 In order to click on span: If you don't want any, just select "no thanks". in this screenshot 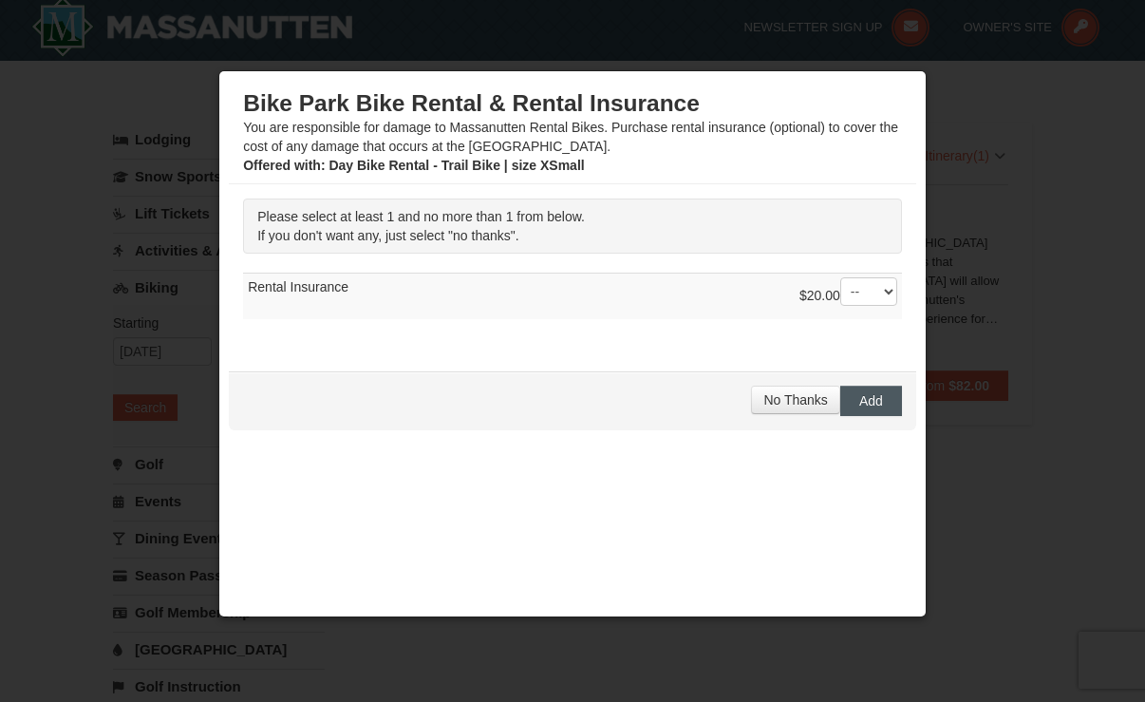, I will do `click(387, 235)`.